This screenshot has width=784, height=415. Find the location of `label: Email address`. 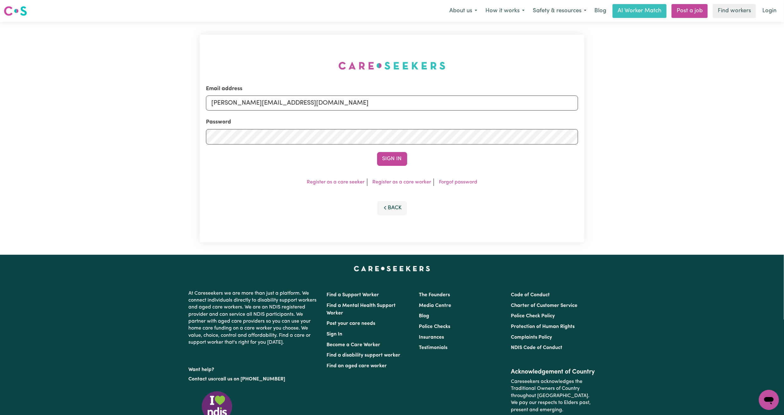

label: Email address is located at coordinates (224, 89).